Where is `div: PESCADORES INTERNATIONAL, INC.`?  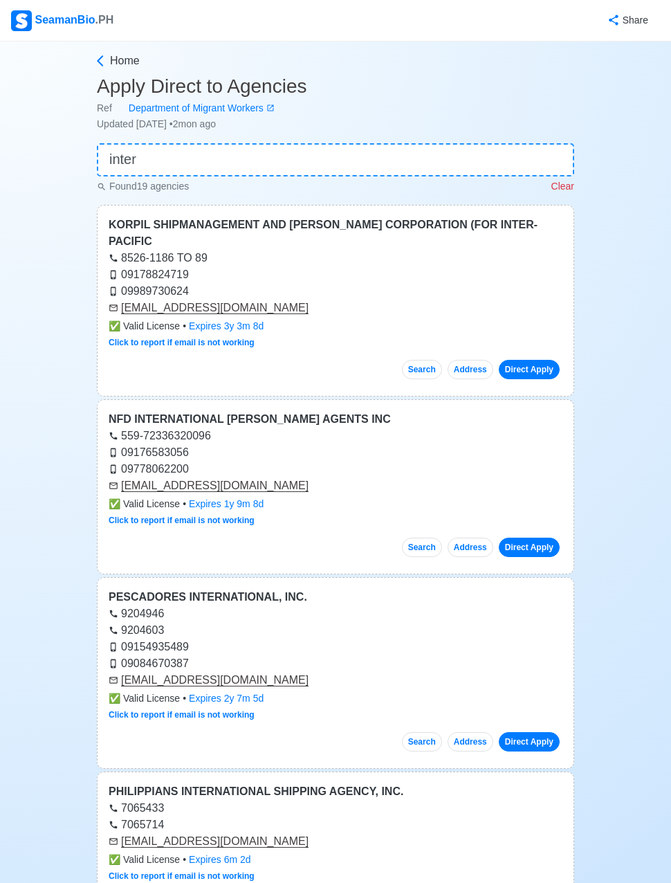
div: PESCADORES INTERNATIONAL, INC. is located at coordinates (336, 597).